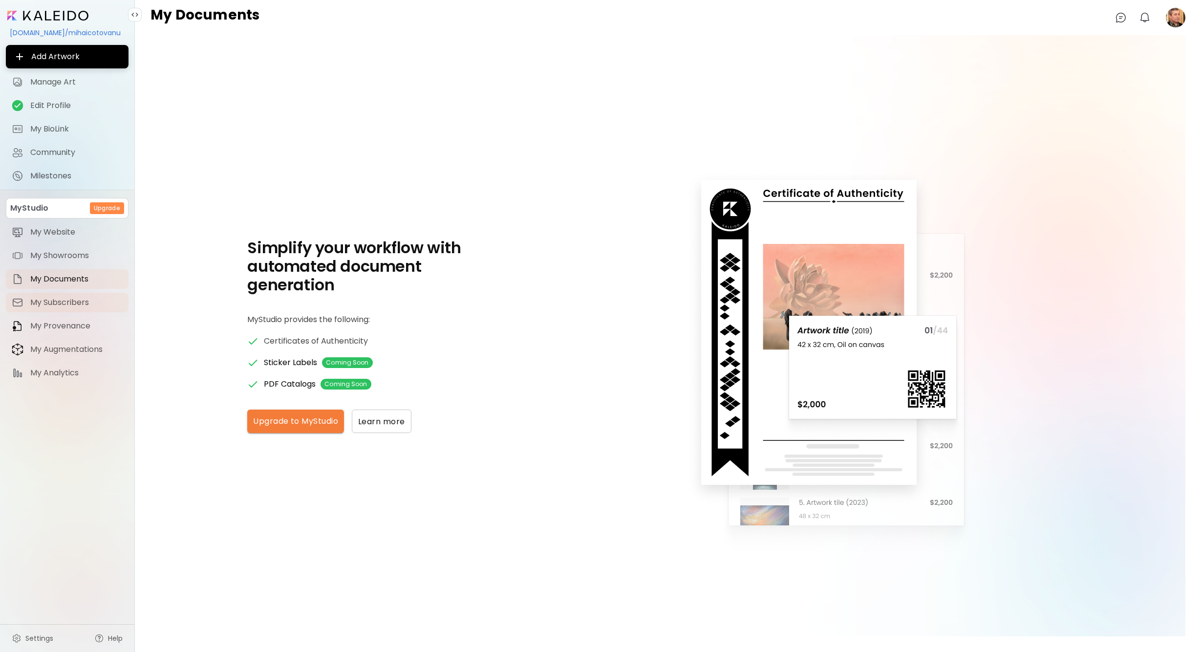  What do you see at coordinates (18, 129) in the screenshot?
I see `img: My BioLink icon` at bounding box center [18, 129].